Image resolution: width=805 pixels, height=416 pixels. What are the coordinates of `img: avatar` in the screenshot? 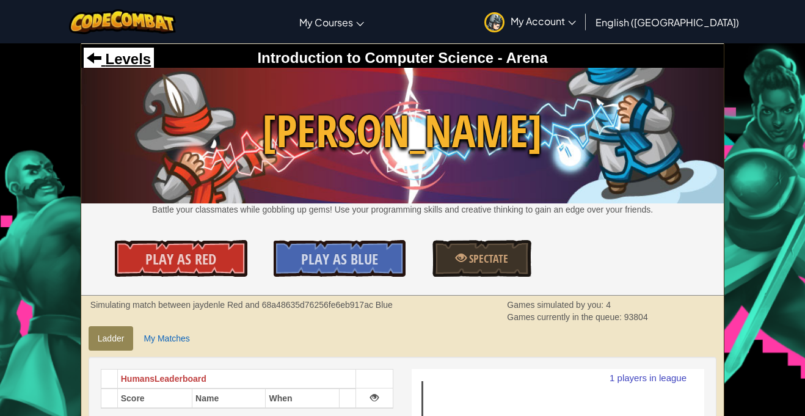 It's located at (494, 22).